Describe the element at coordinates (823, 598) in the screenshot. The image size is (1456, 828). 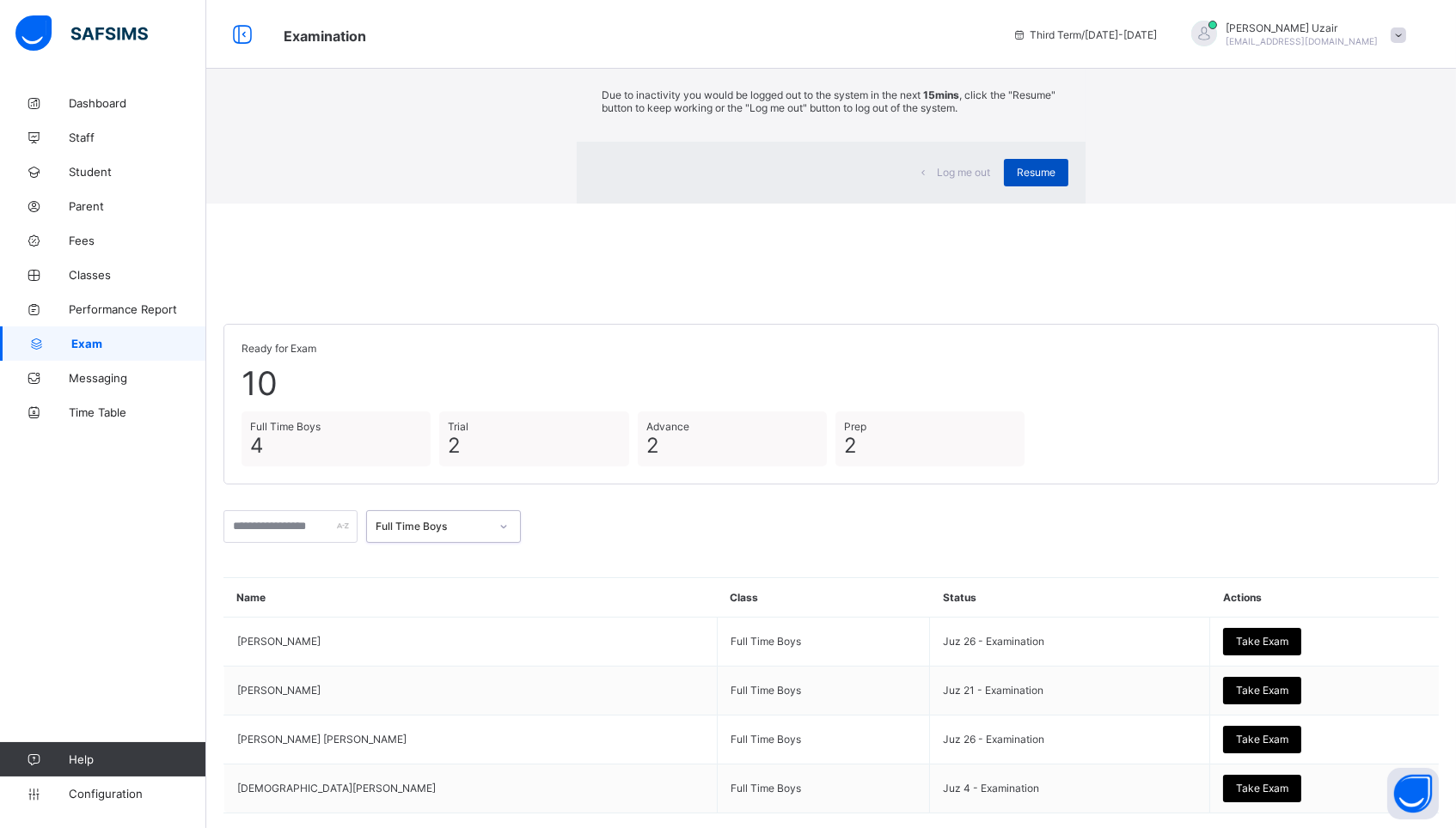
I see `th: Class` at that location.